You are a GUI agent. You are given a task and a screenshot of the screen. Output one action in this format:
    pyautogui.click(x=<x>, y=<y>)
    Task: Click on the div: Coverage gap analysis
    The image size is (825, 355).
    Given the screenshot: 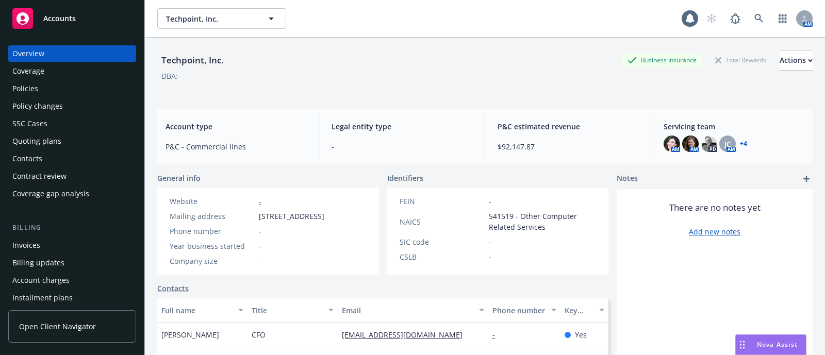 What is the action you would take?
    pyautogui.click(x=51, y=194)
    